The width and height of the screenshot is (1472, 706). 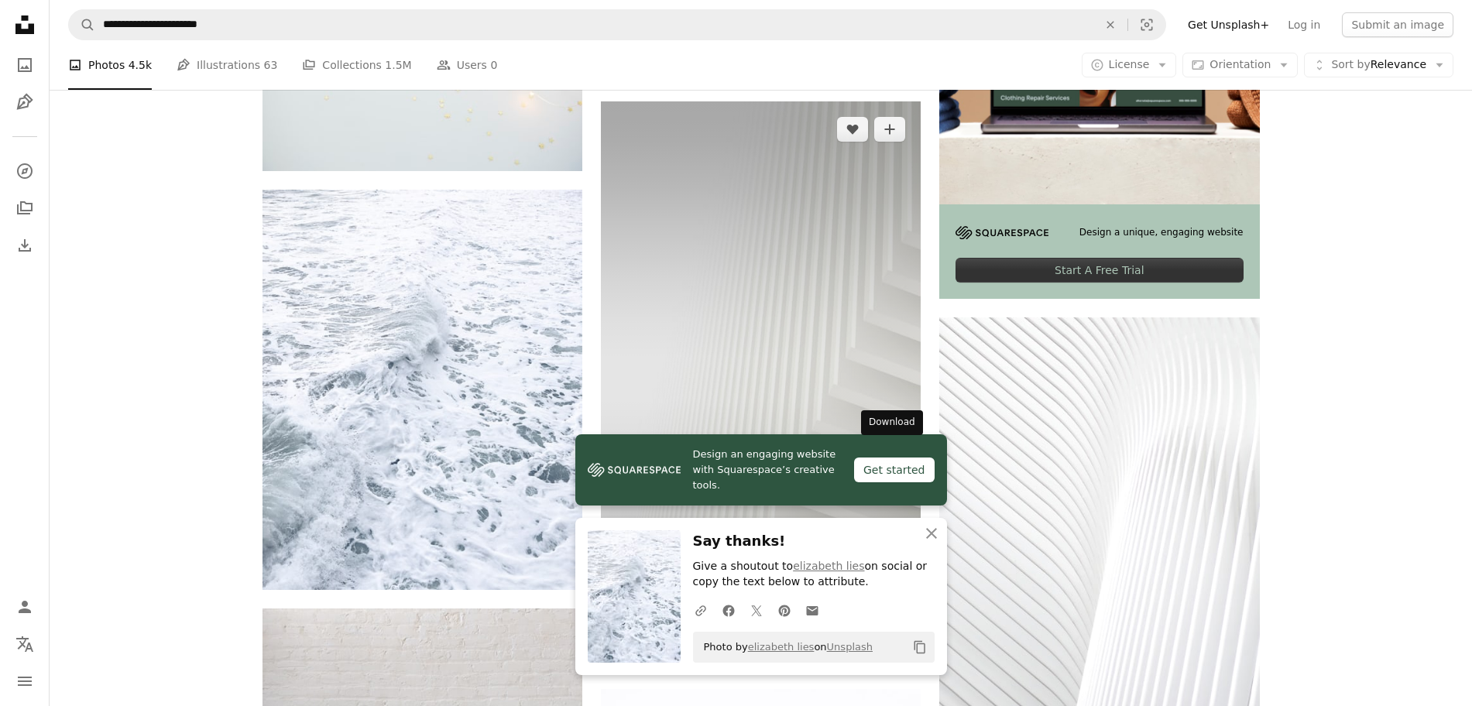 What do you see at coordinates (757, 610) in the screenshot?
I see `a: Share on Twitter` at bounding box center [757, 610].